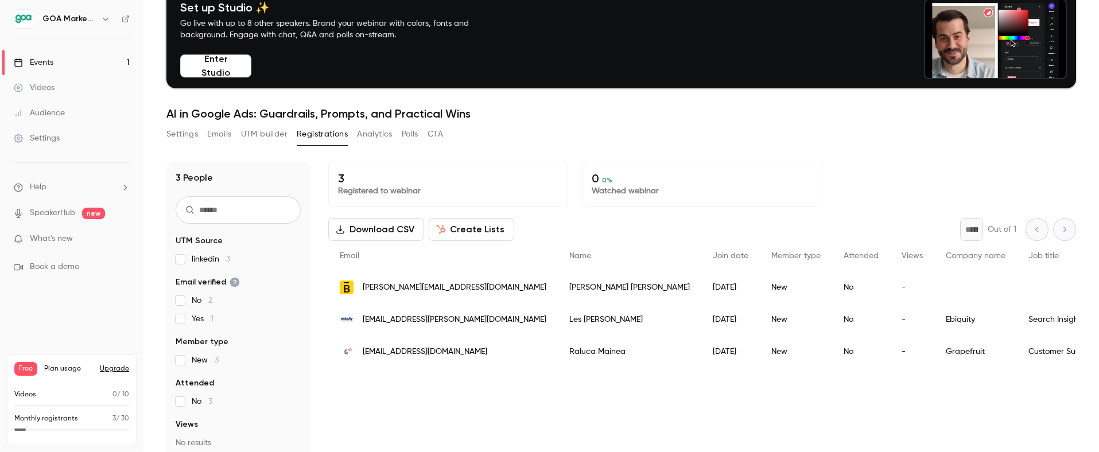  What do you see at coordinates (94, 214) in the screenshot?
I see `span: new` at bounding box center [94, 214].